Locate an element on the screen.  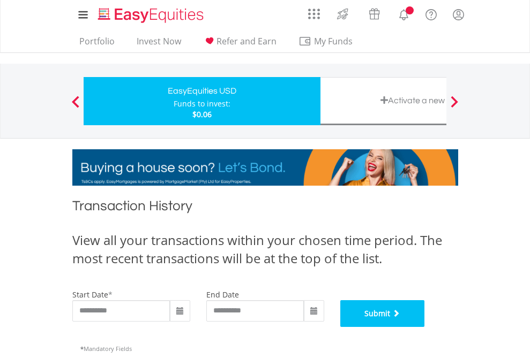
button: Next is located at coordinates (454, 107).